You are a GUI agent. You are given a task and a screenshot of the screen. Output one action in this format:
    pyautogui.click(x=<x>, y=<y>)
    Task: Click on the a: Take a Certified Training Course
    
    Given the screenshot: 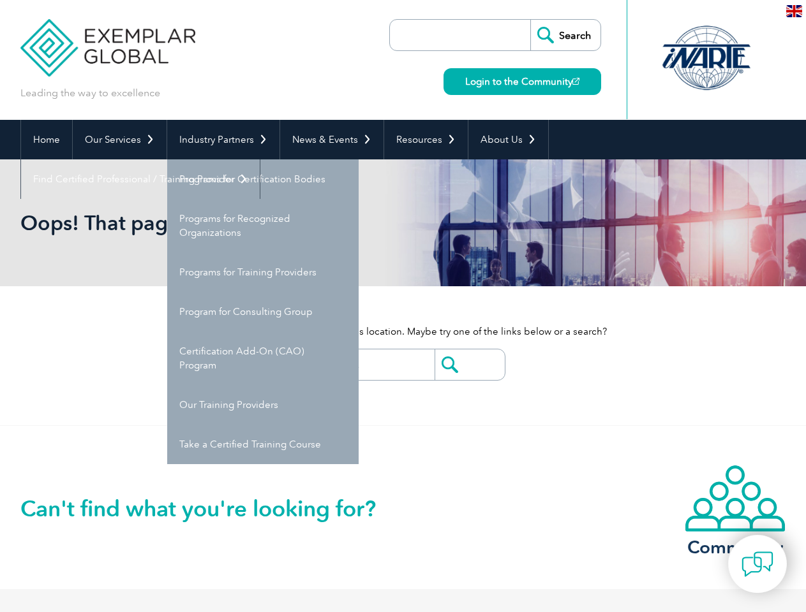 What is the action you would take?
    pyautogui.click(x=263, y=445)
    